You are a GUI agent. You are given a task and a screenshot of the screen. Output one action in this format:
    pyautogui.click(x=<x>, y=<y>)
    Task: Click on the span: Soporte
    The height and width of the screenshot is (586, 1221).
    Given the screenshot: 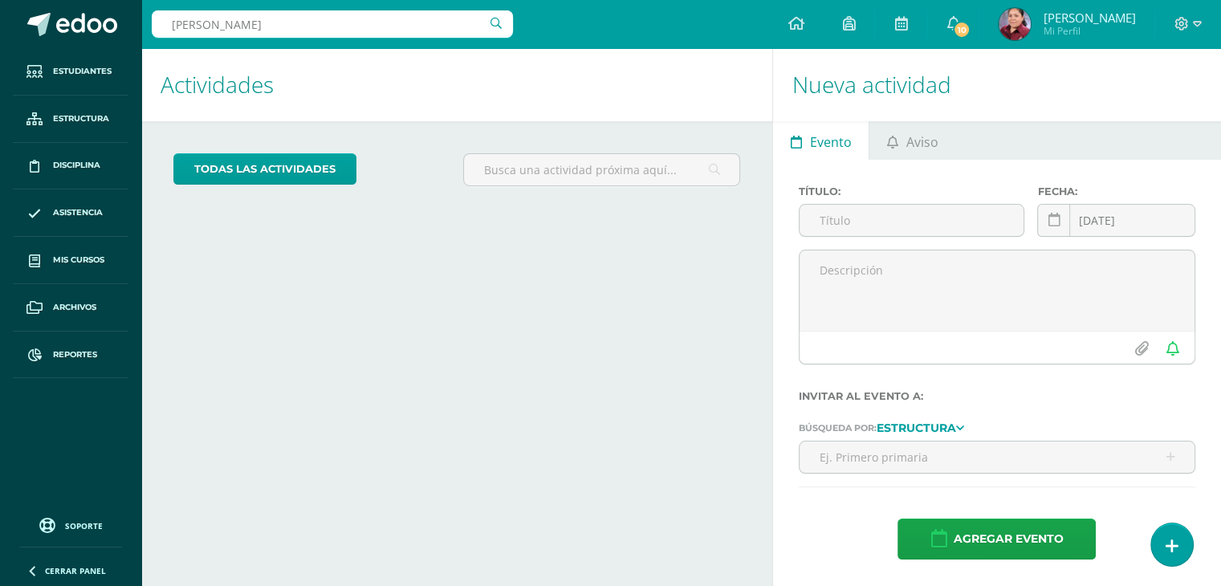 What is the action you would take?
    pyautogui.click(x=83, y=526)
    